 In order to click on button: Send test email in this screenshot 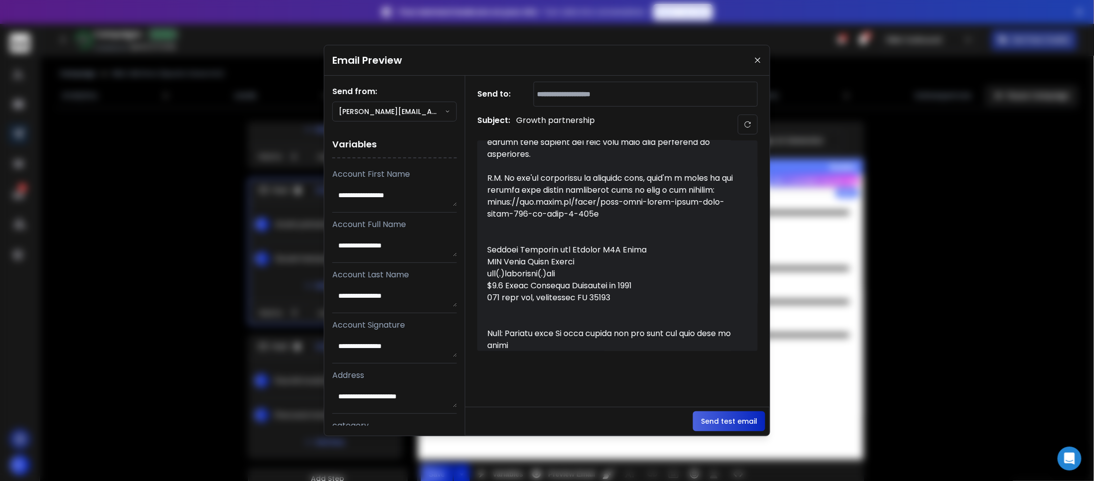, I will do `click(729, 422)`.